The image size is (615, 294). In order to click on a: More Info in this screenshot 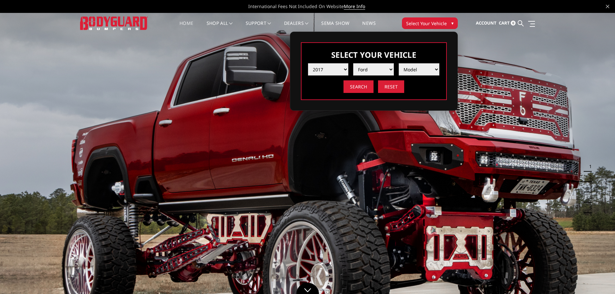, I will do `click(354, 6)`.